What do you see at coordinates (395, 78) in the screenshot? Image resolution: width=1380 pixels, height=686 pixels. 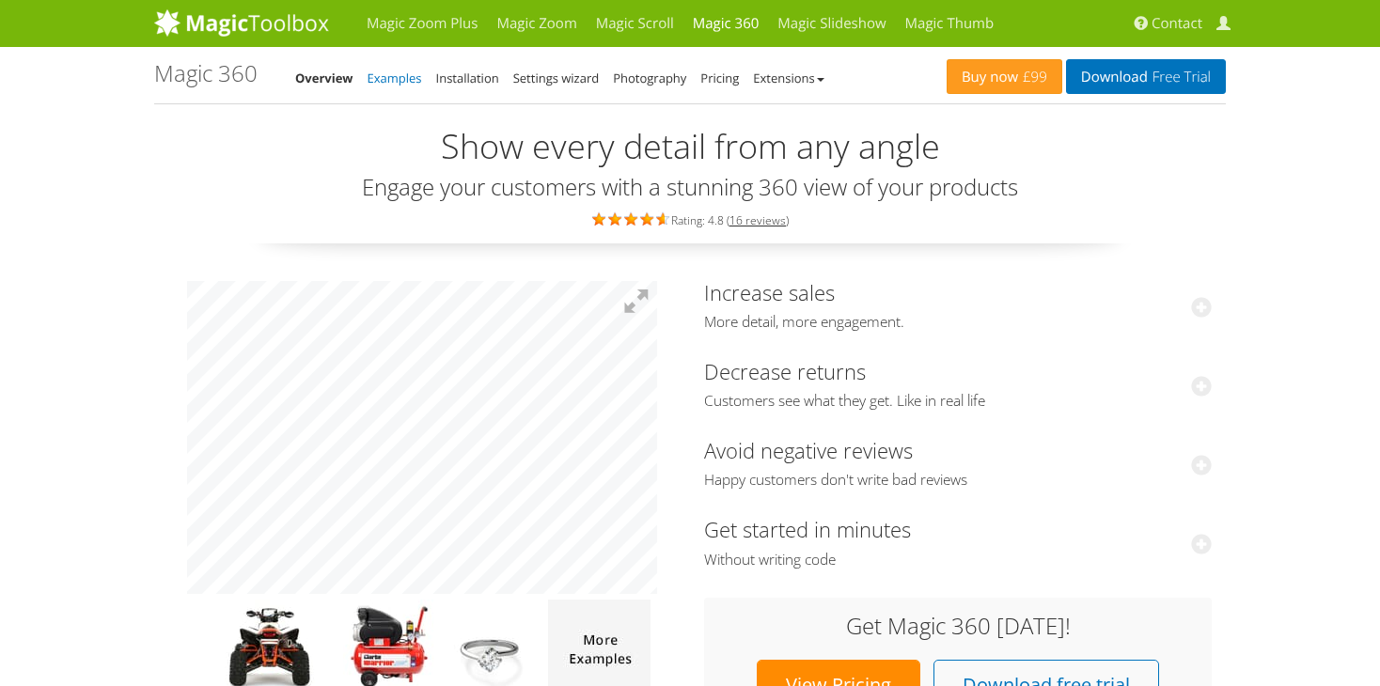 I see `a: Examples` at bounding box center [395, 78].